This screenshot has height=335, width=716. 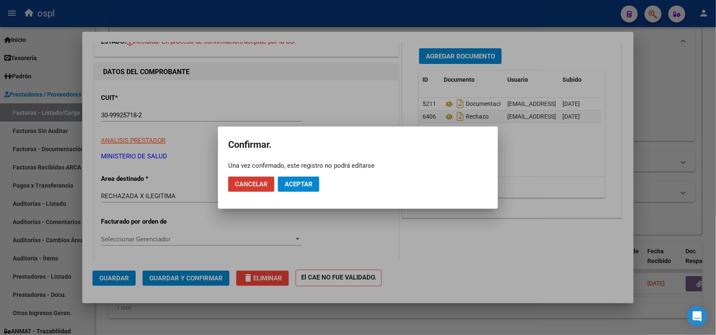 I want to click on div: Una vez confirmado, este registro no podrá editarse, so click(x=358, y=166).